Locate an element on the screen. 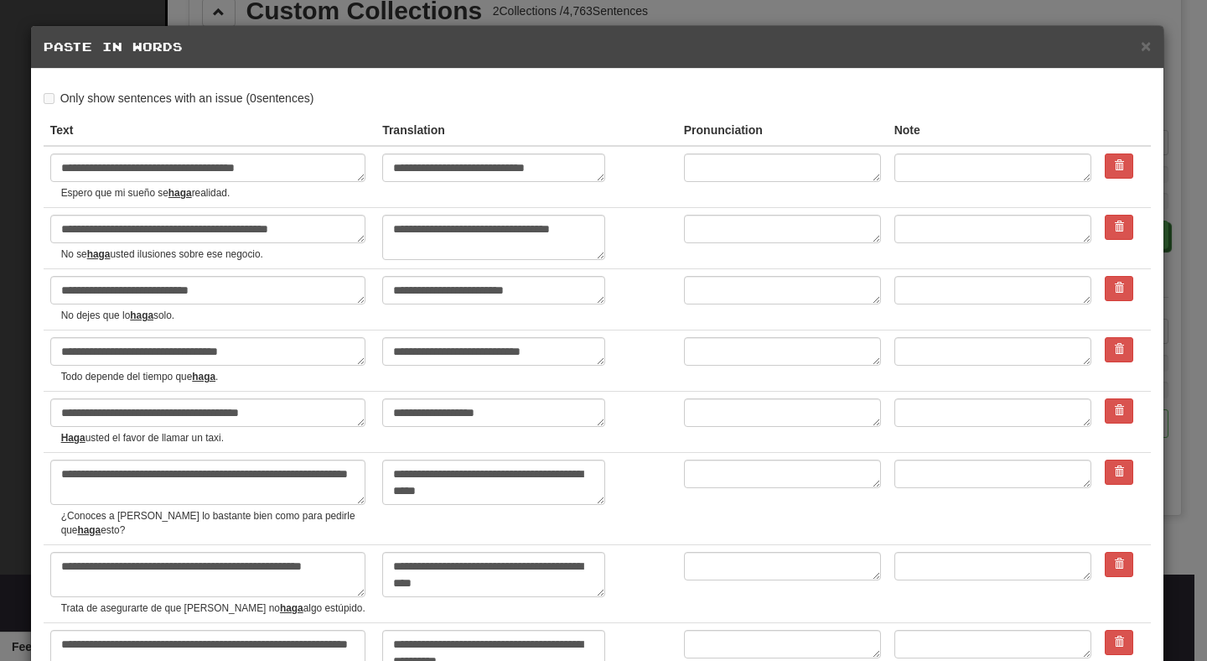  th: Pronunciation is located at coordinates (782, 130).